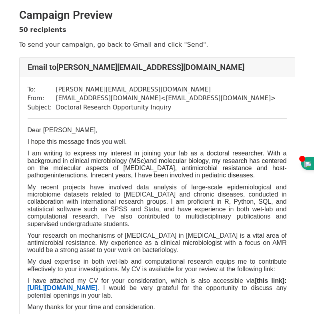  What do you see at coordinates (270, 281) in the screenshot?
I see `strong: [this link]:` at bounding box center [270, 281].